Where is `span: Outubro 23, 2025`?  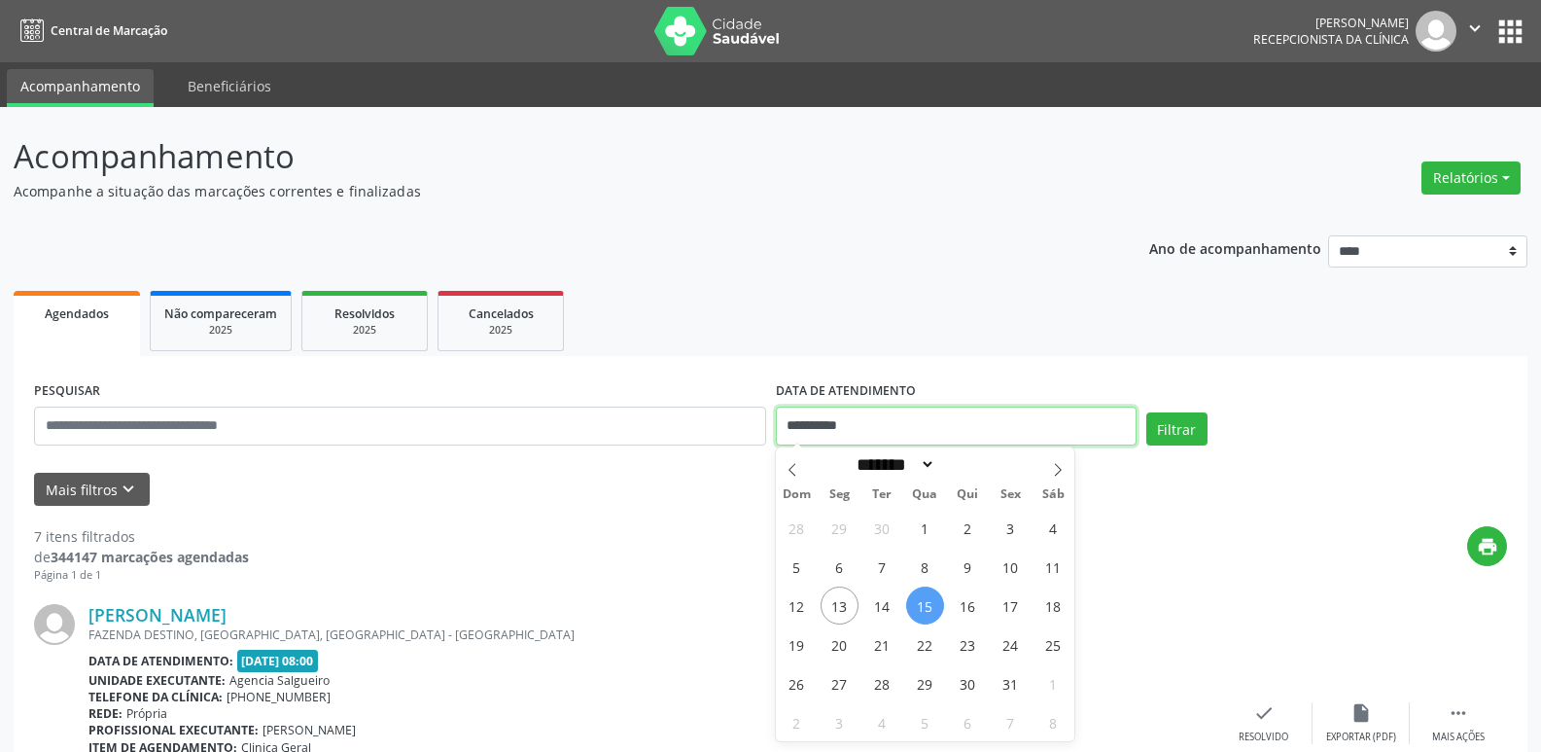
span: Outubro 23, 2025 is located at coordinates (968, 644).